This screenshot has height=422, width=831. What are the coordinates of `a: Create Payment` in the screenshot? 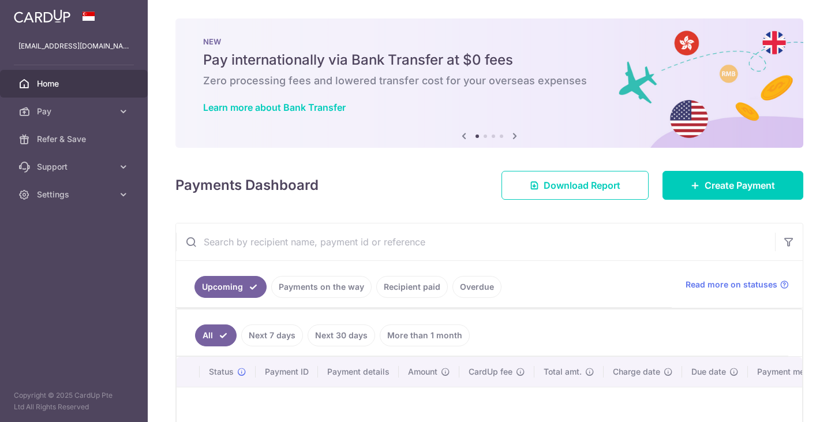 It's located at (733, 185).